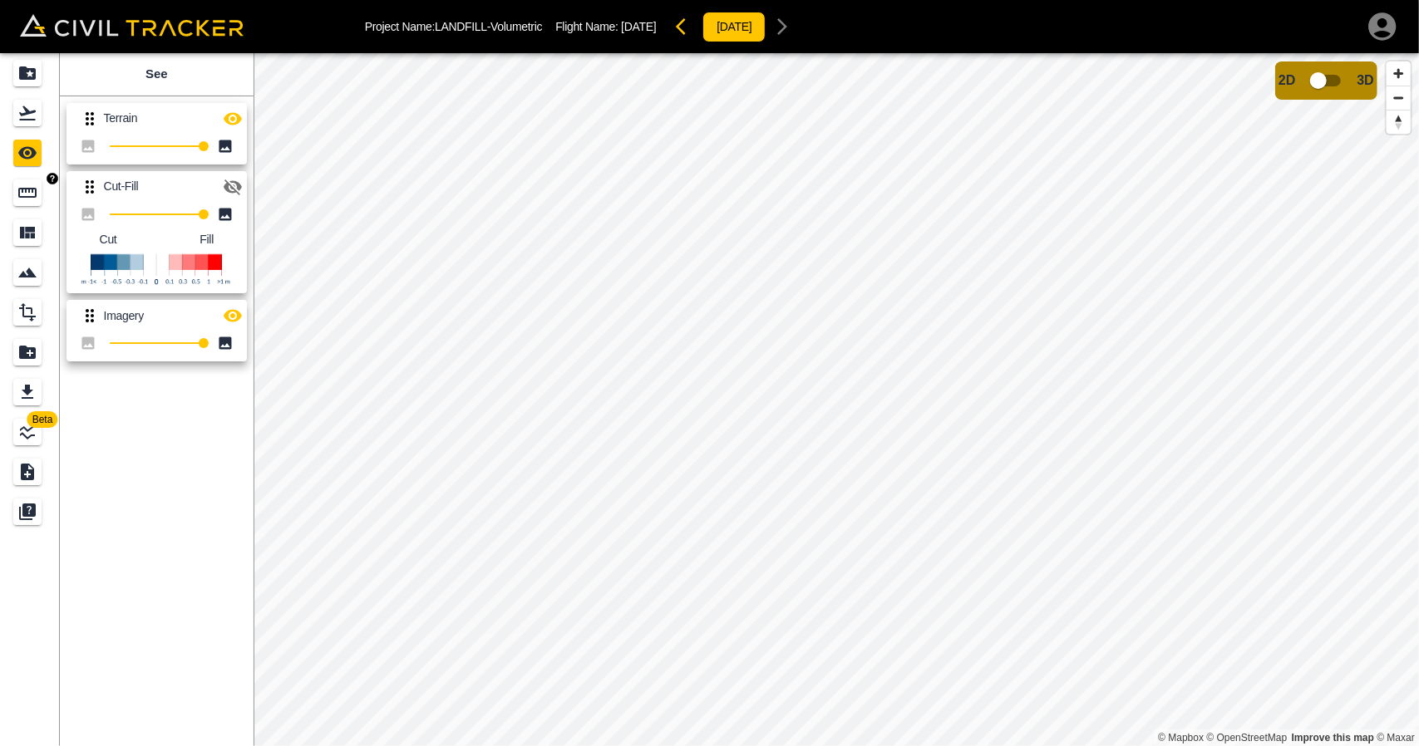  What do you see at coordinates (1396, 738) in the screenshot?
I see `a: Maxar` at bounding box center [1396, 738].